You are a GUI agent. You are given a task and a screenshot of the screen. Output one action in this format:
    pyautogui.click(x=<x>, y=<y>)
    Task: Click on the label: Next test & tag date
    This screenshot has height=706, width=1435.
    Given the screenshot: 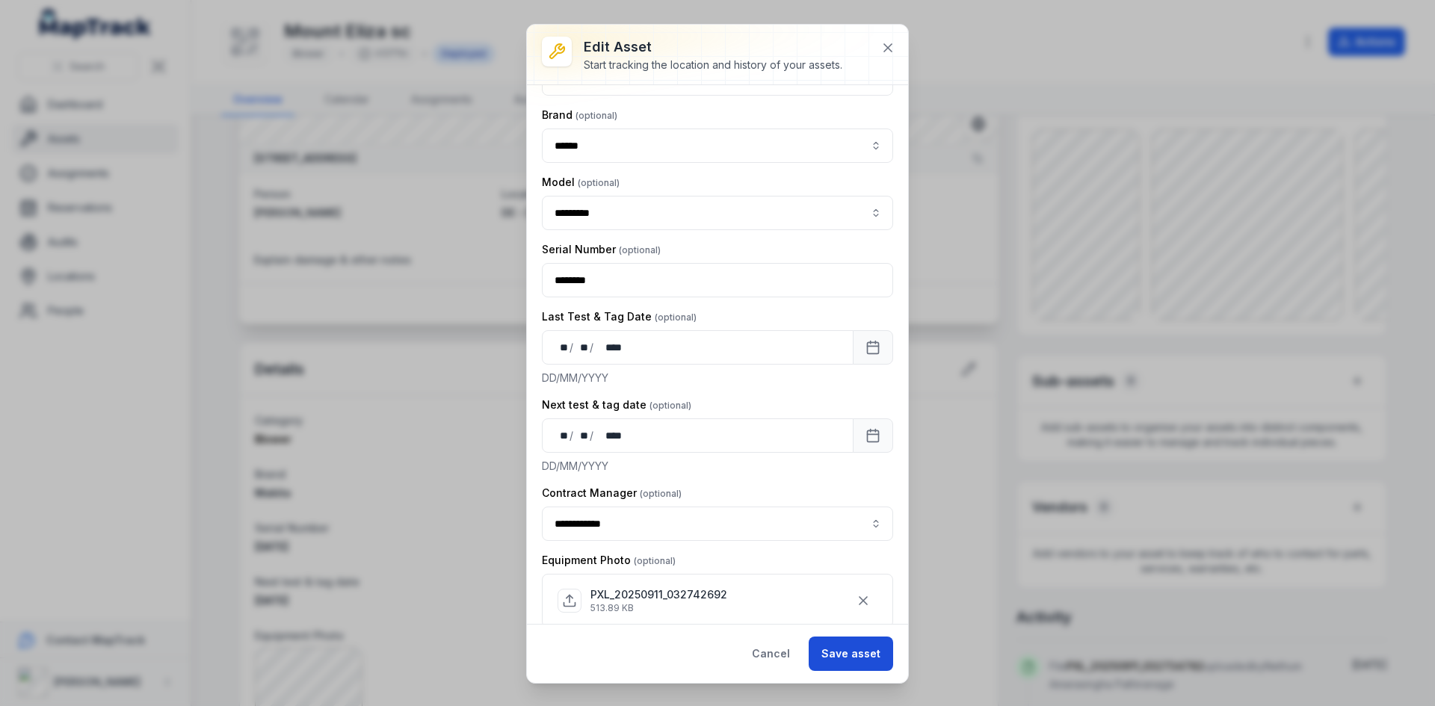 What is the action you would take?
    pyautogui.click(x=616, y=405)
    